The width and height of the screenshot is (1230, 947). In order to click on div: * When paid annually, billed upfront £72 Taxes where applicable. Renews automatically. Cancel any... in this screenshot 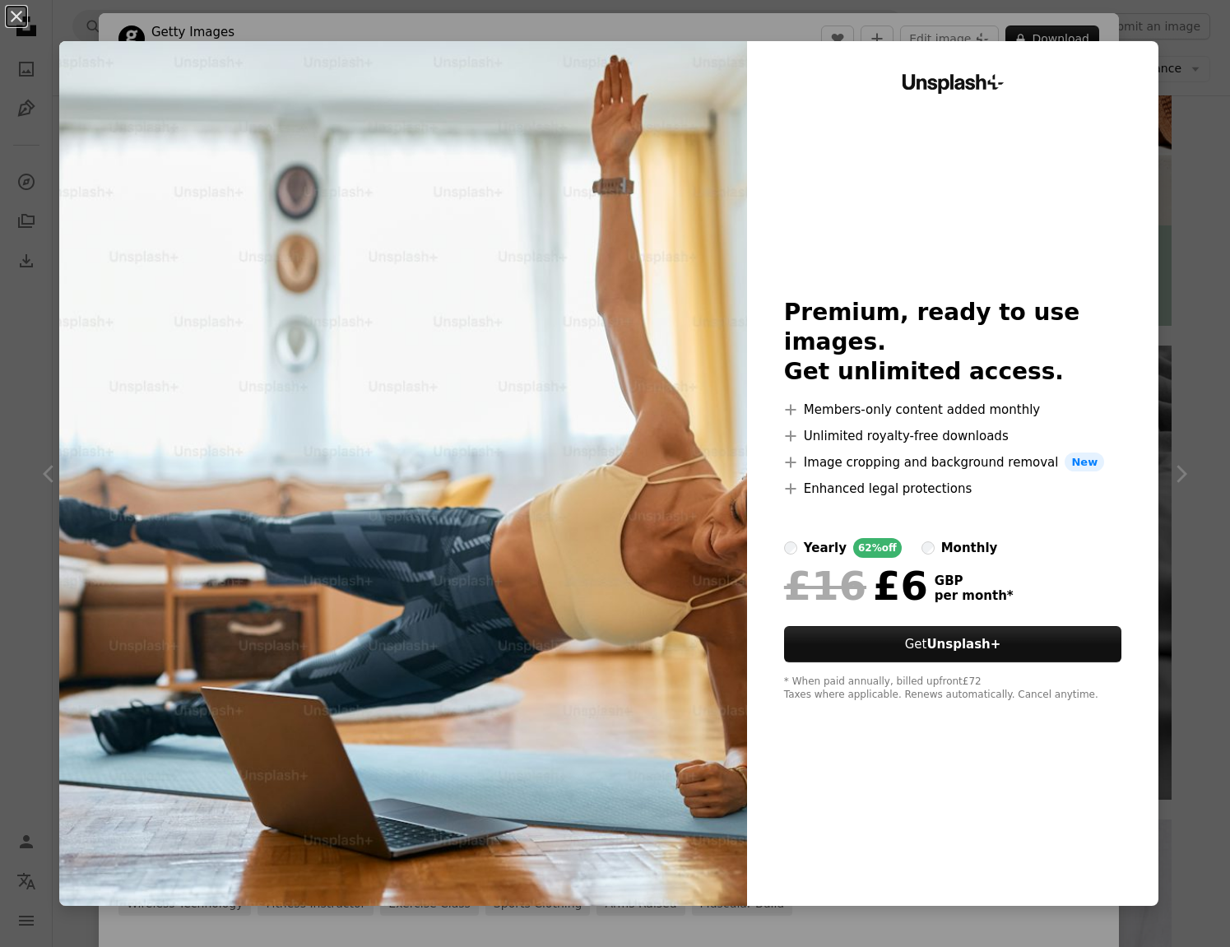, I will do `click(953, 689)`.